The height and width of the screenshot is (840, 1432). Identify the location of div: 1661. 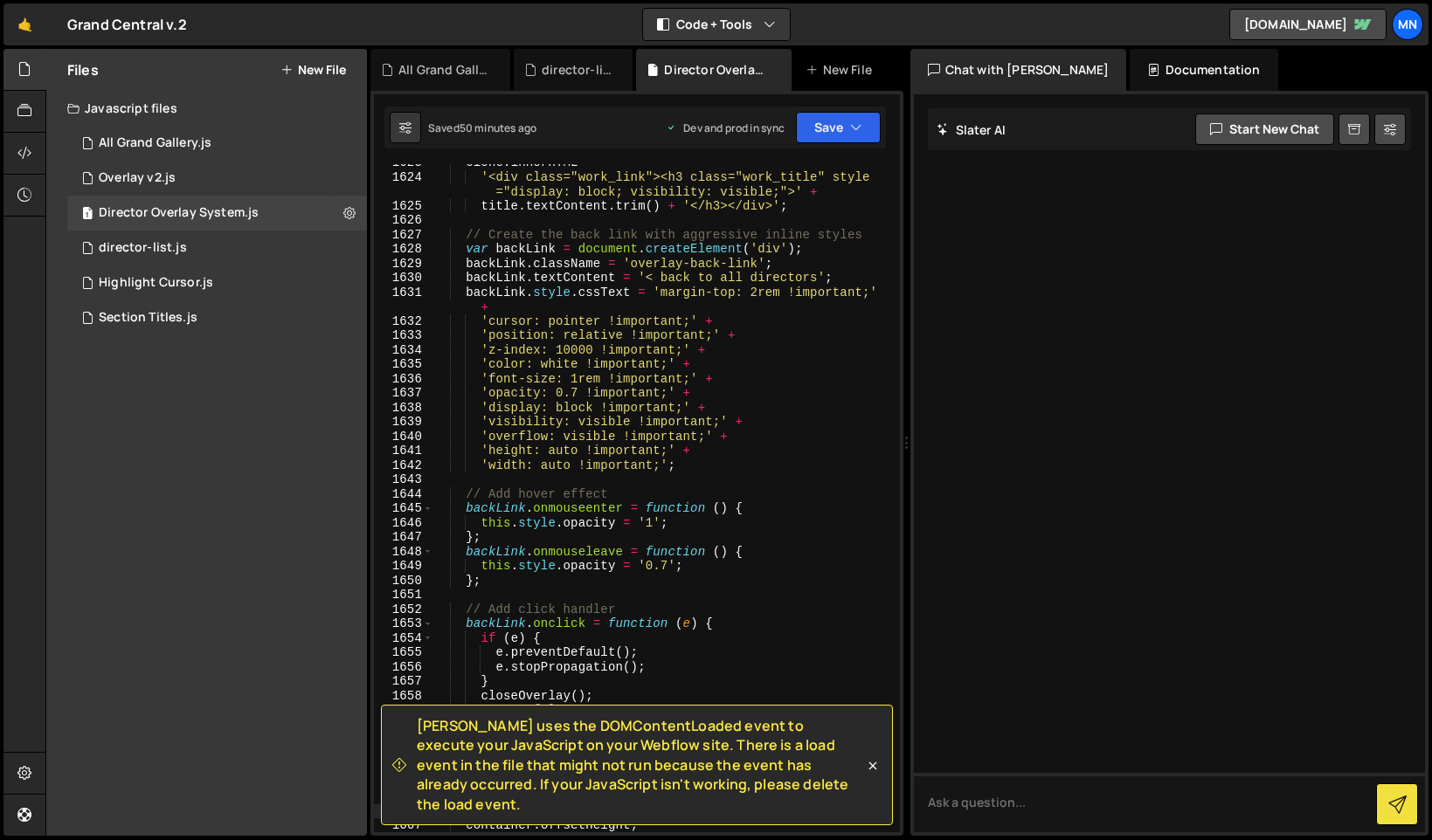
(404, 739).